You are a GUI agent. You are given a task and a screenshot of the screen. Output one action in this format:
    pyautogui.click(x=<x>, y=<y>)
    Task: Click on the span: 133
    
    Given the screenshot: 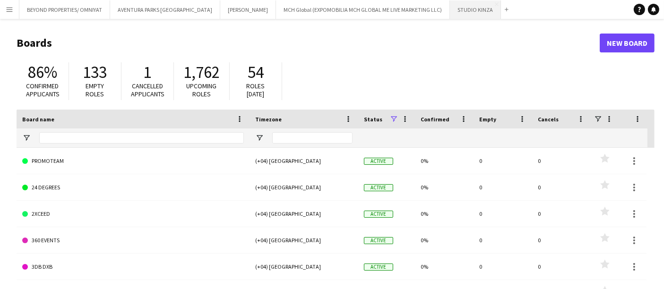 What is the action you would take?
    pyautogui.click(x=95, y=72)
    